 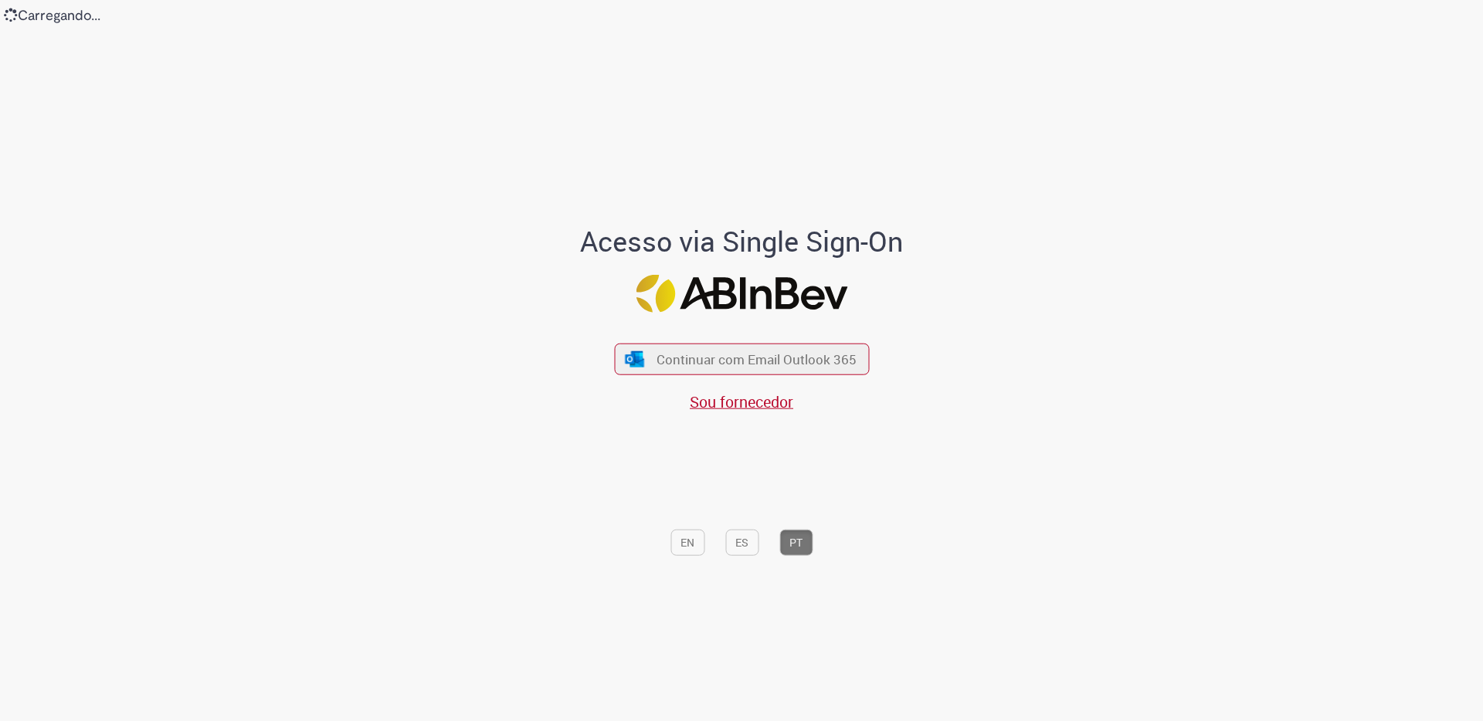 What do you see at coordinates (742, 543) in the screenshot?
I see `button: ES` at bounding box center [742, 543].